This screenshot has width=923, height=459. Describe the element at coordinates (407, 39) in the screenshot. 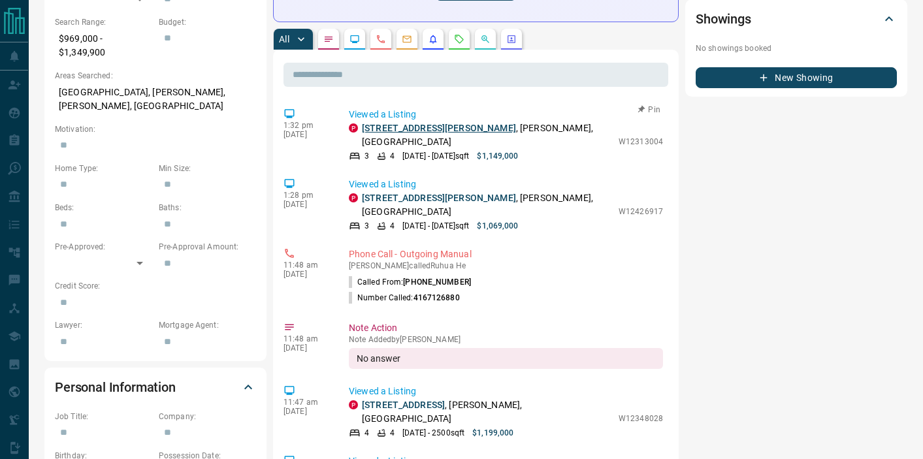

I see `svg: Emails` at that location.